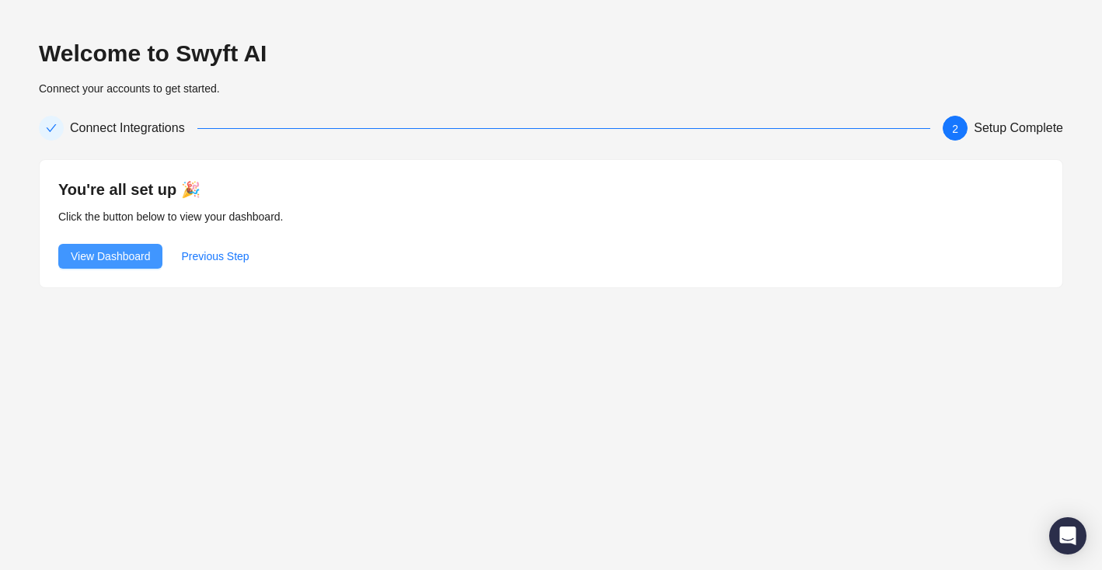  I want to click on div: Open Intercom Messenger, so click(1068, 536).